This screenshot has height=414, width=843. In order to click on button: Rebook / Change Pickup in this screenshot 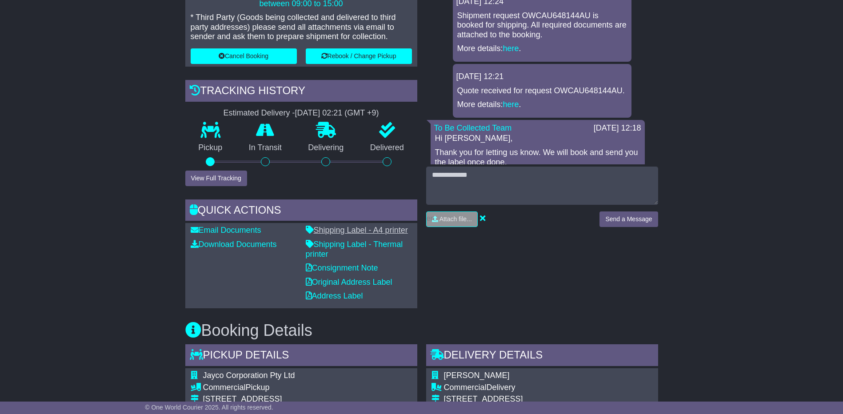, I will do `click(359, 56)`.